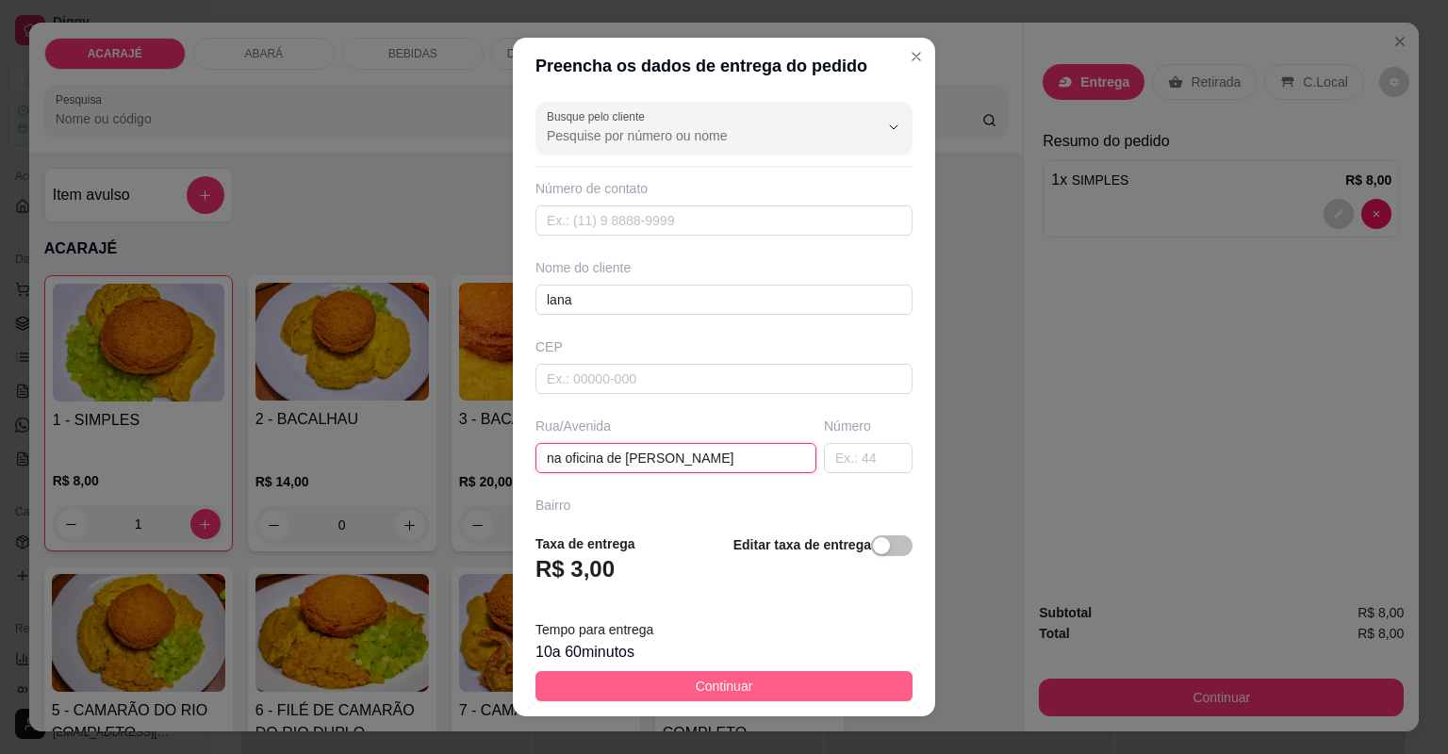 The image size is (1448, 754). Describe the element at coordinates (724, 66) in the screenshot. I see `header: Preencha os dados de entrega do pedido` at that location.